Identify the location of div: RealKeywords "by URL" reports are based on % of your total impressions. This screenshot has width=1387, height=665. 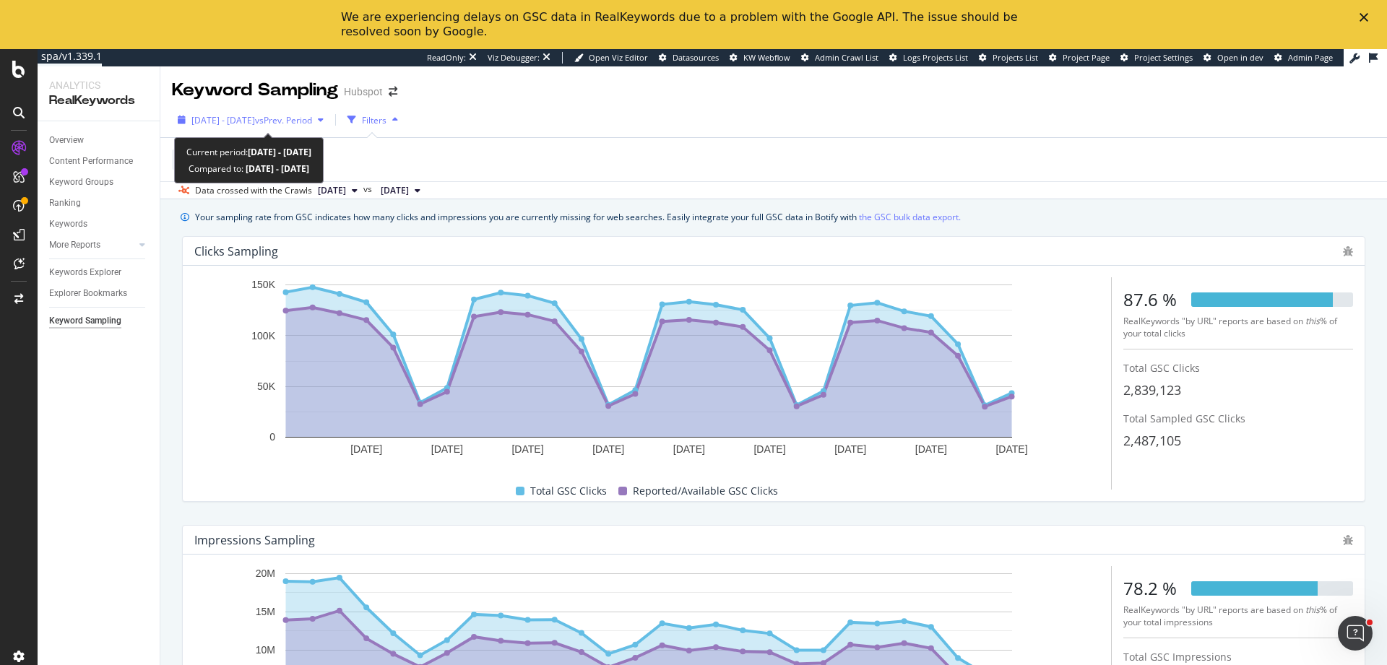
(1238, 616).